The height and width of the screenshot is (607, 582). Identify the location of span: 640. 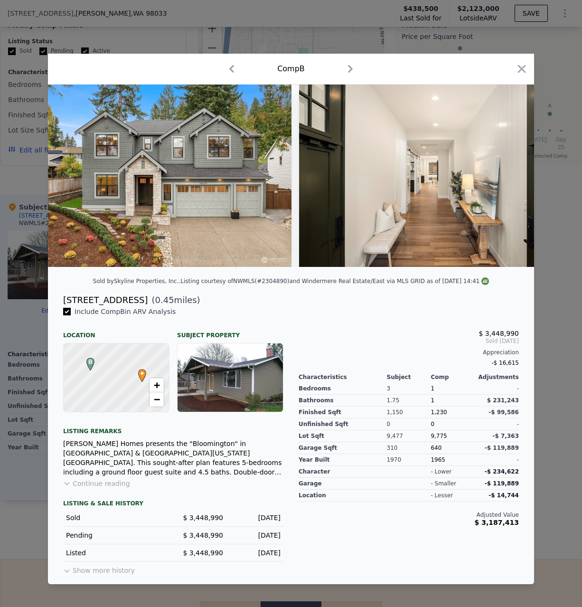
(436, 448).